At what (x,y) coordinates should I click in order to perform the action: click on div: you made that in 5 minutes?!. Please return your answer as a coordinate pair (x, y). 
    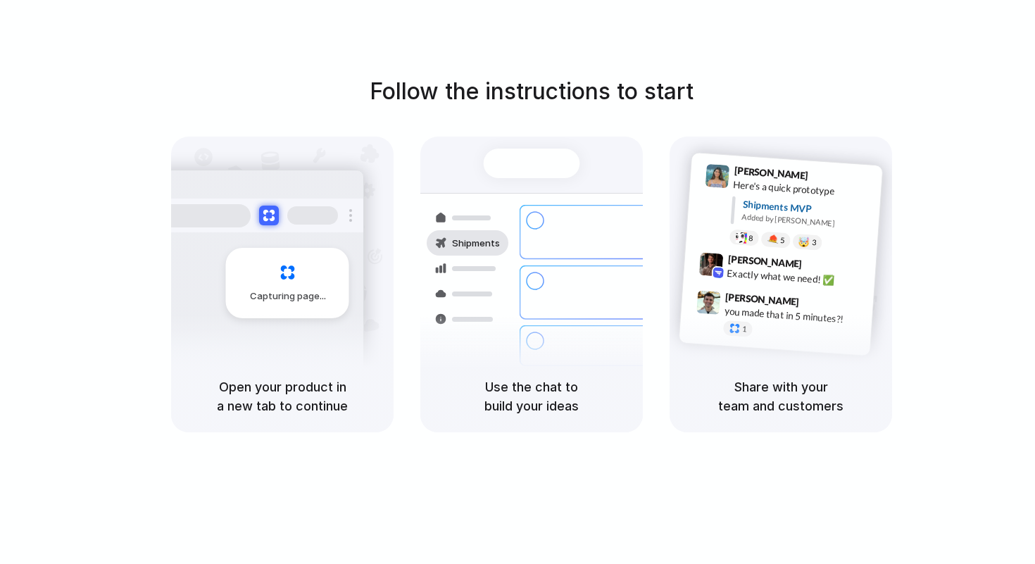
    Looking at the image, I should click on (794, 316).